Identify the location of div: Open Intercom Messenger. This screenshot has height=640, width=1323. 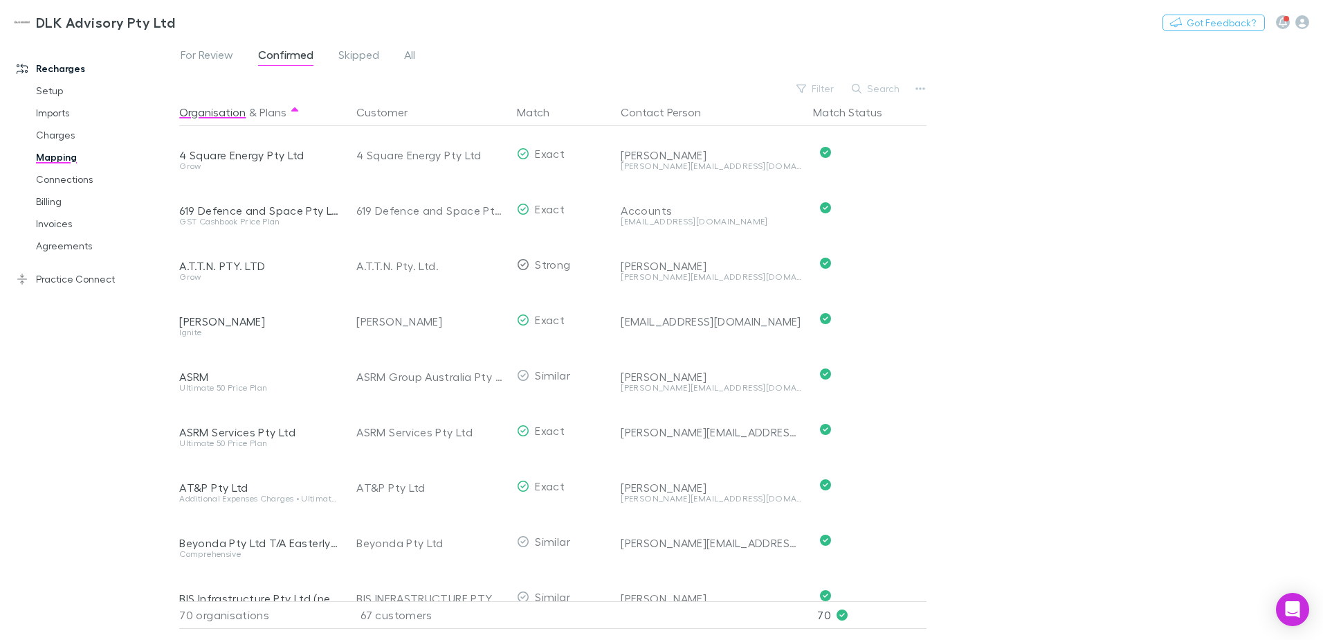
(1293, 609).